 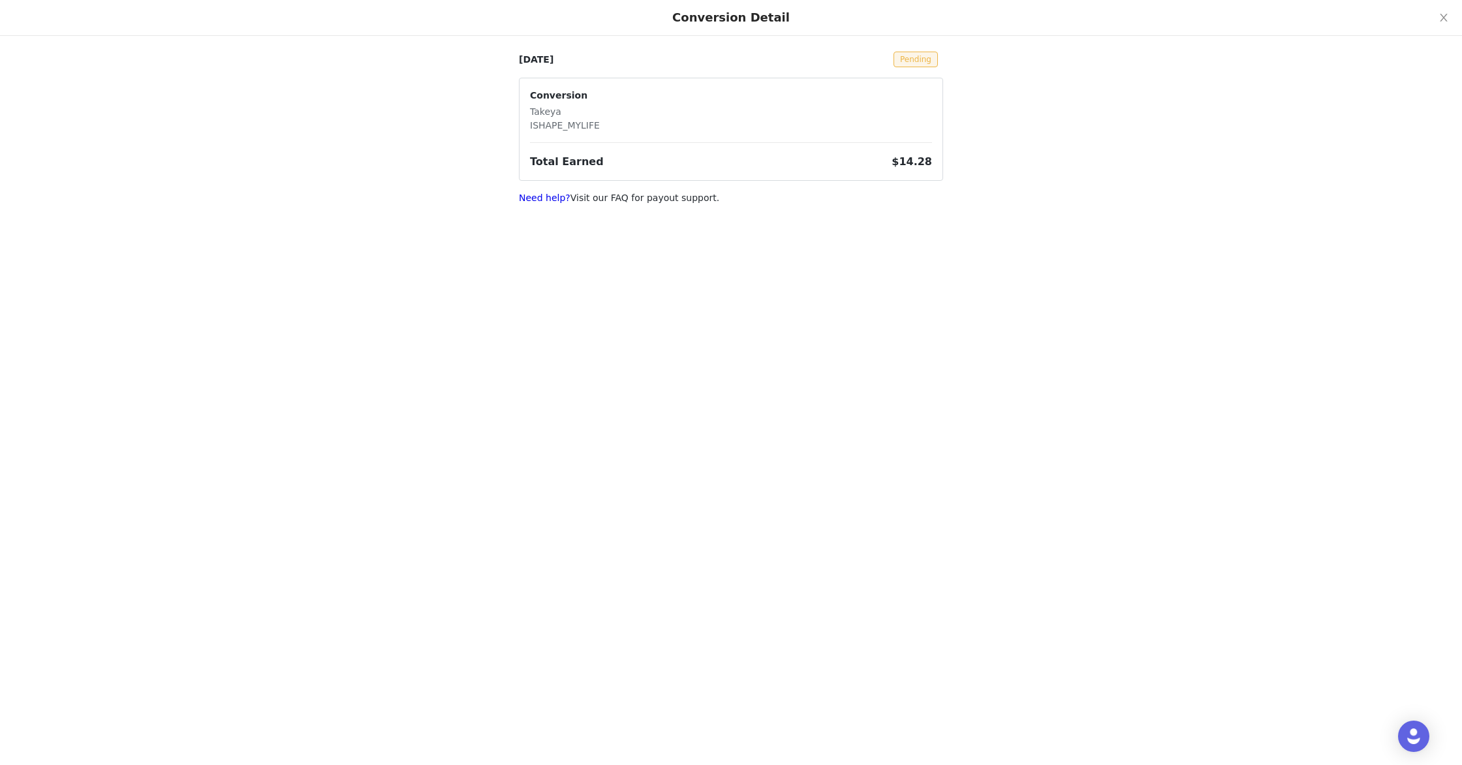 I want to click on div: Conversion Detail, so click(x=731, y=18).